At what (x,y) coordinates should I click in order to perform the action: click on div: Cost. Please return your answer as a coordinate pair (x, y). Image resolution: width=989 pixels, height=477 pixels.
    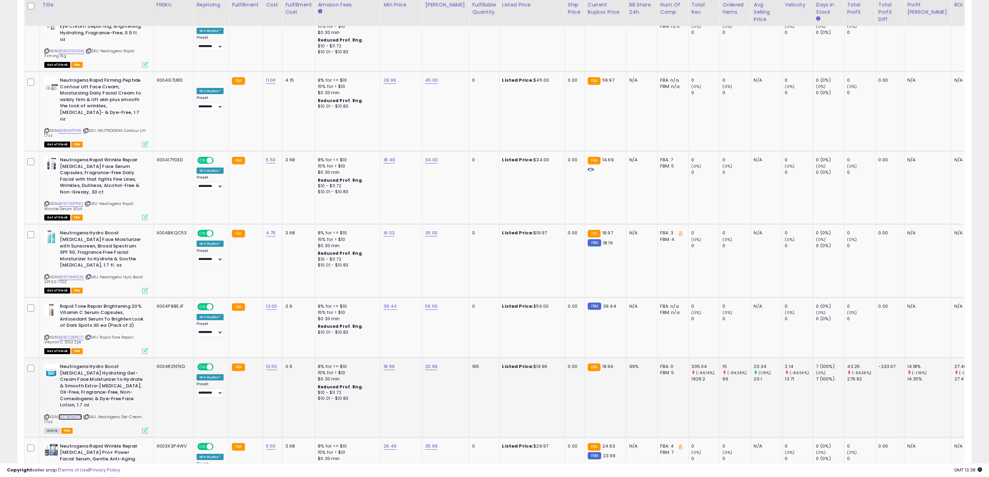
    Looking at the image, I should click on (273, 4).